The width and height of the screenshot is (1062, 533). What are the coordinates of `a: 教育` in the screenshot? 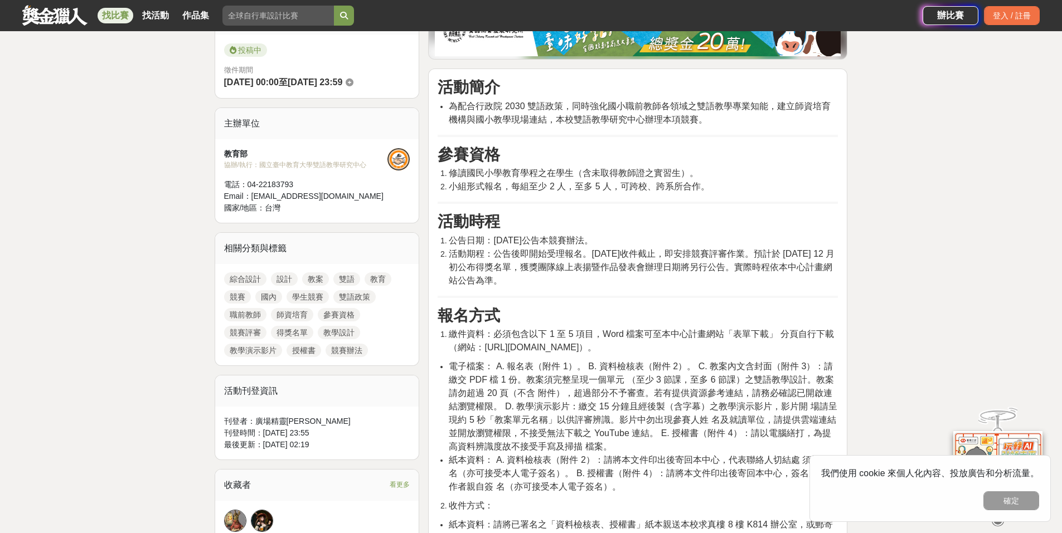 It's located at (378, 279).